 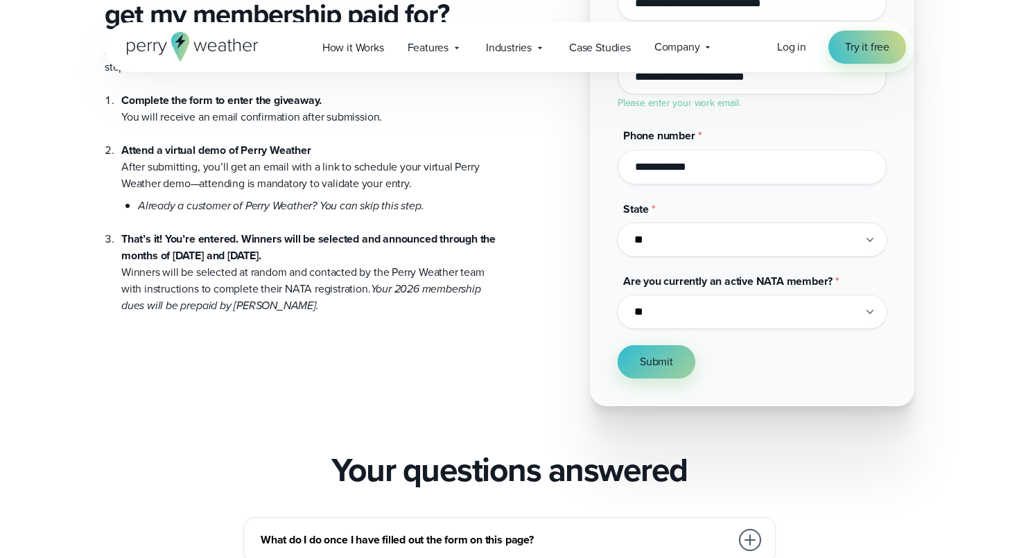 What do you see at coordinates (791, 46) in the screenshot?
I see `span: Log in` at bounding box center [791, 46].